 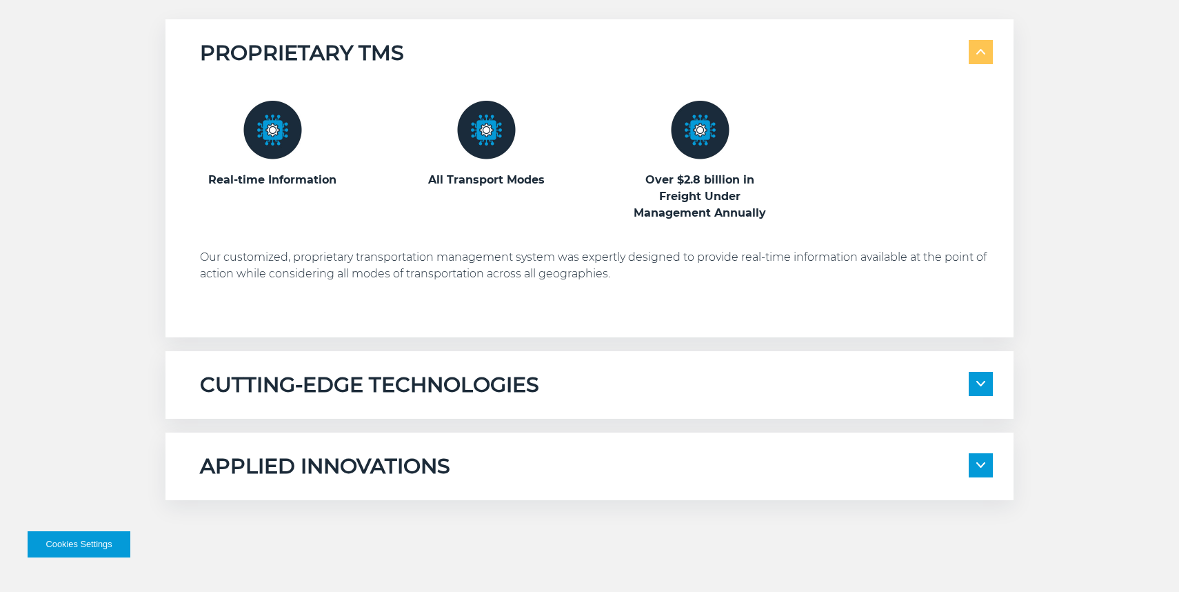 I want to click on h3: All Transport Modes, so click(x=486, y=180).